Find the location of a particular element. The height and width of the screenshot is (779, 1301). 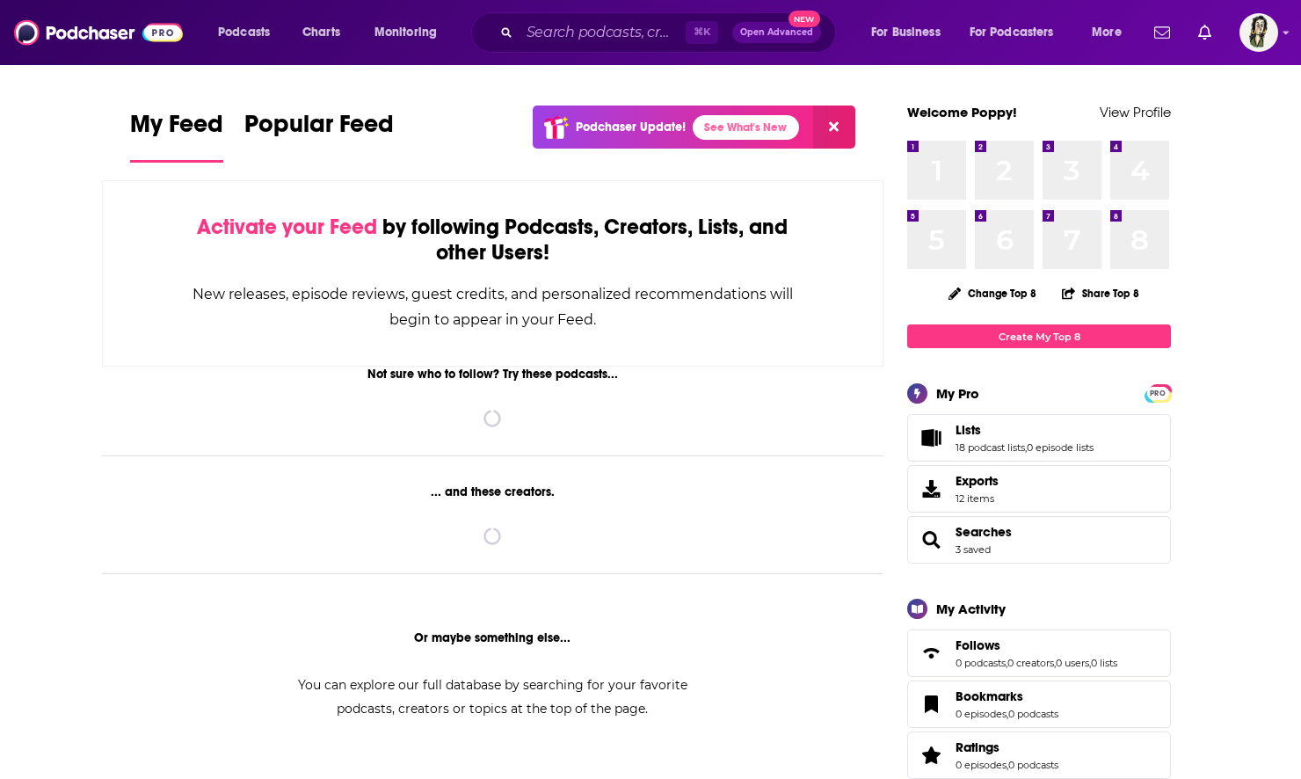

img: User Profile is located at coordinates (1259, 33).